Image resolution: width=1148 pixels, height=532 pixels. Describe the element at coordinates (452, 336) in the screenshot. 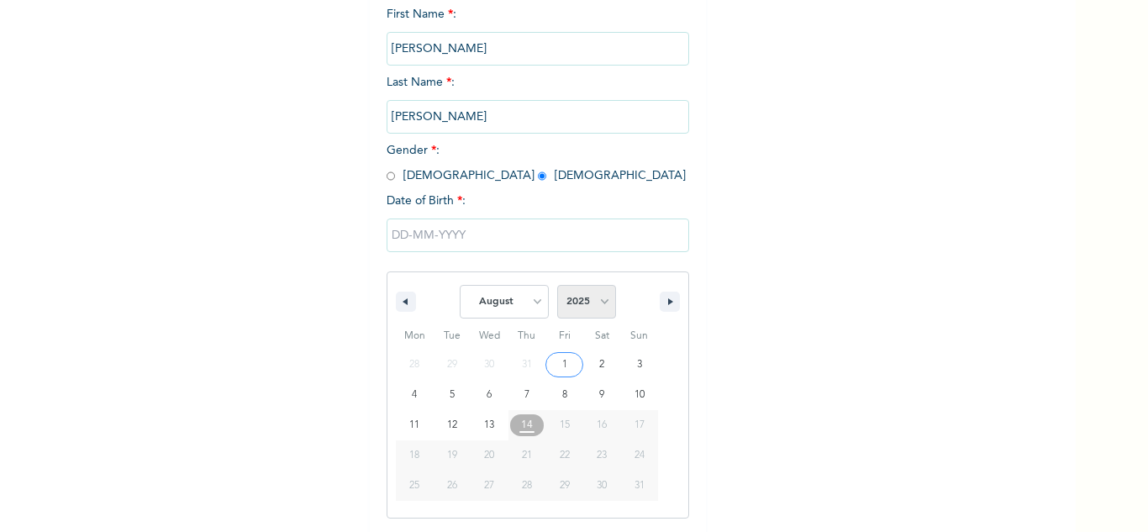

I see `span: Tue` at that location.